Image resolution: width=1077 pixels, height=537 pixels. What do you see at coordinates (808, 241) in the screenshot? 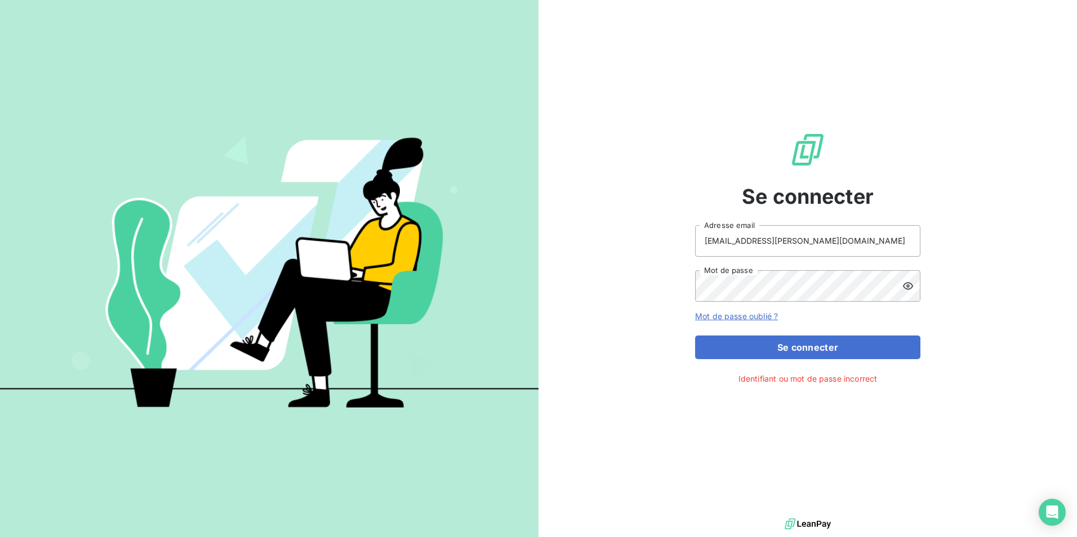
I see `input: placeholder` at bounding box center [808, 241].